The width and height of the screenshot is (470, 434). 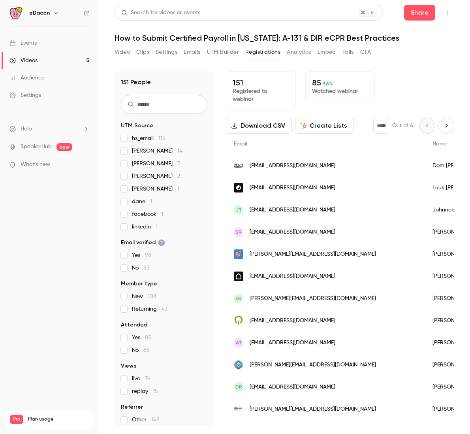 I want to click on span: Attended, so click(x=134, y=325).